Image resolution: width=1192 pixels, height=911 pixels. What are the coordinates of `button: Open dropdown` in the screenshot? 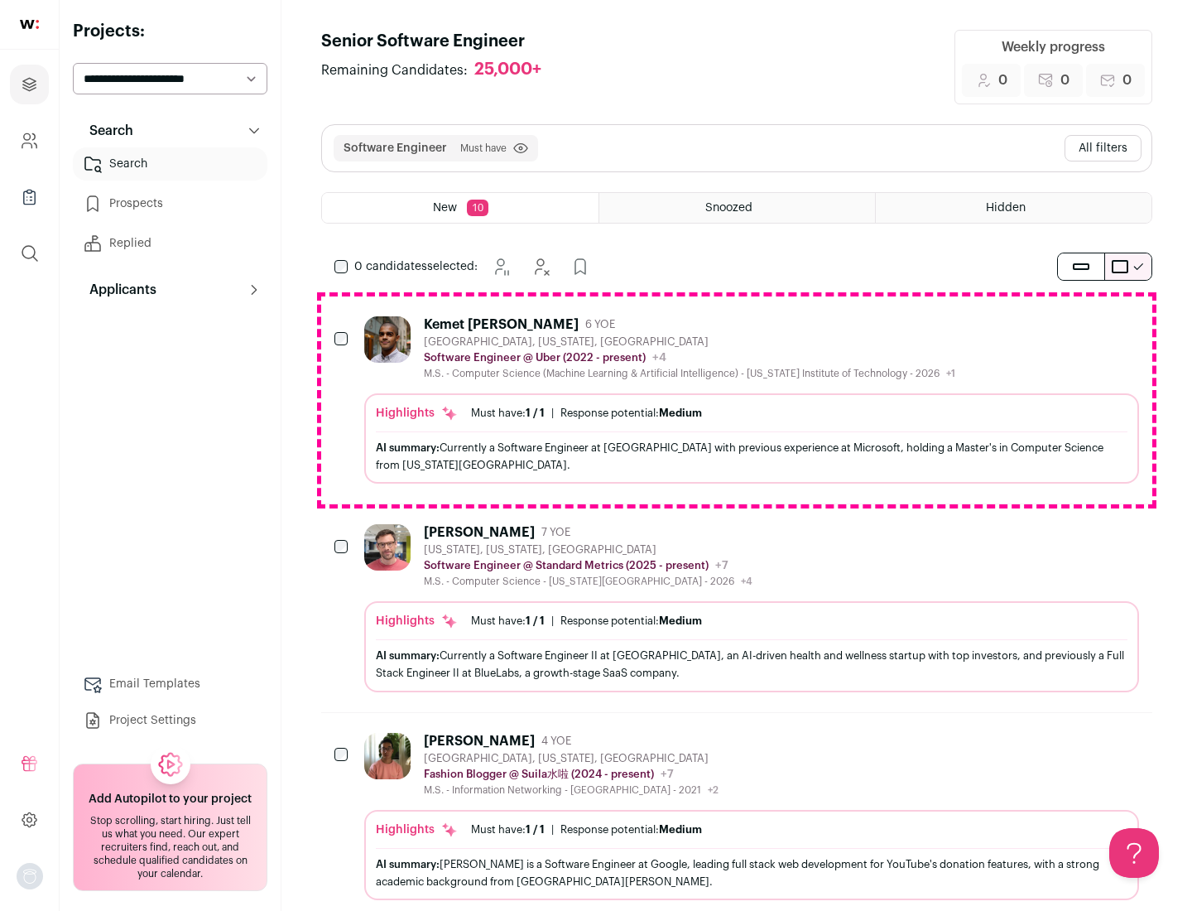 It's located at (30, 876).